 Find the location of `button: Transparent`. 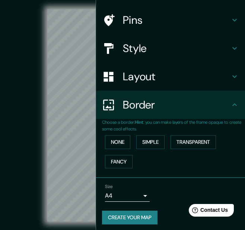

button: Transparent is located at coordinates (193, 142).